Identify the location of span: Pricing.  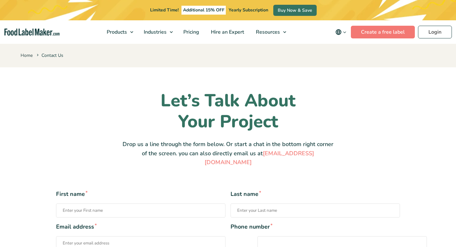
(191, 32).